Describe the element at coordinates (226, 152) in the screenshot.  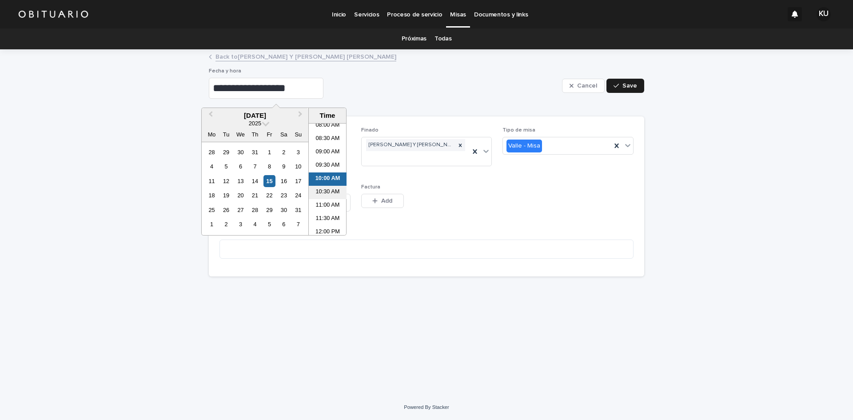
I see `div: Choose Tuesday, 29 July 2025` at that location.